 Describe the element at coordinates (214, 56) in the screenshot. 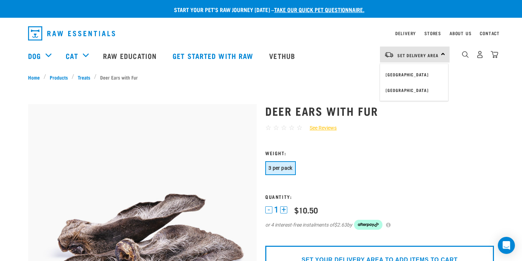

I see `a: Get started with Raw` at that location.